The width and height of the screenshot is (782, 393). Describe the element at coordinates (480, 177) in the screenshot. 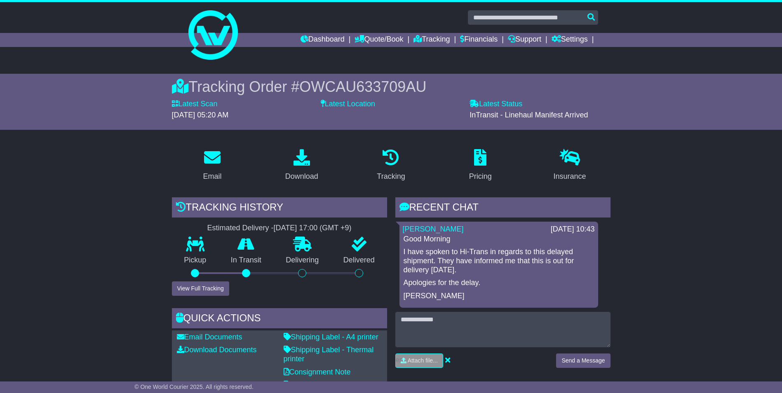

I see `div: Pricing` at that location.